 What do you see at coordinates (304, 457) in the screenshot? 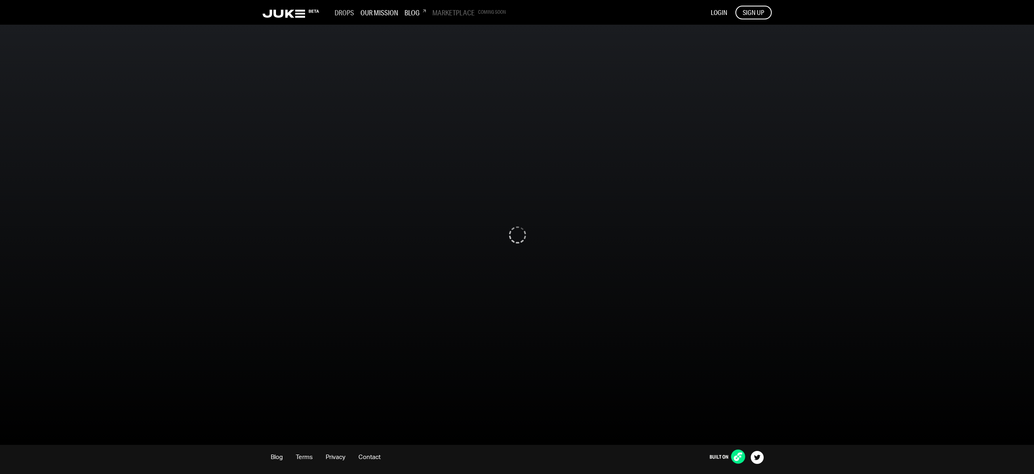
I see `a: Terms` at bounding box center [304, 457].